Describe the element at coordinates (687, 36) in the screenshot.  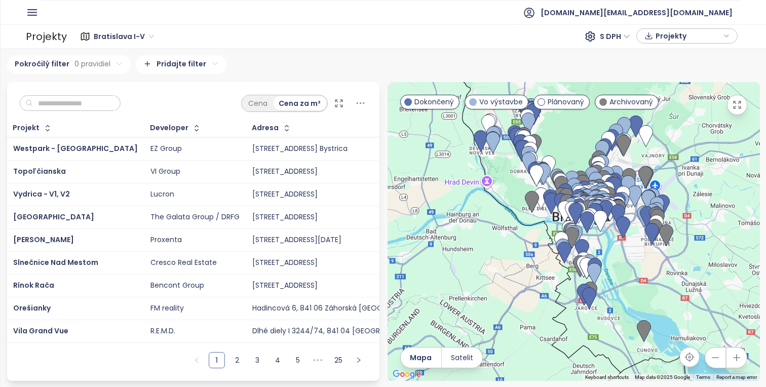
I see `div: button` at that location.